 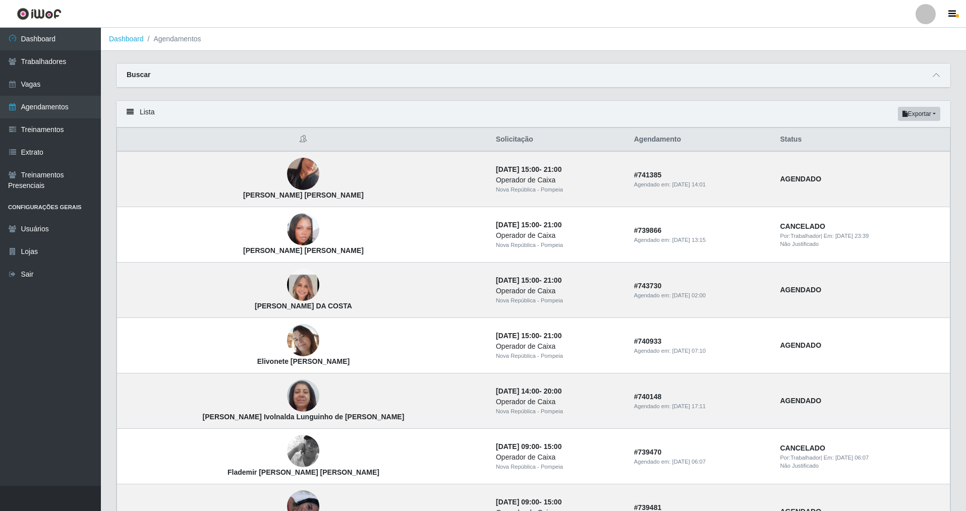 What do you see at coordinates (172, 39) in the screenshot?
I see `li: Agendamentos` at bounding box center [172, 39].